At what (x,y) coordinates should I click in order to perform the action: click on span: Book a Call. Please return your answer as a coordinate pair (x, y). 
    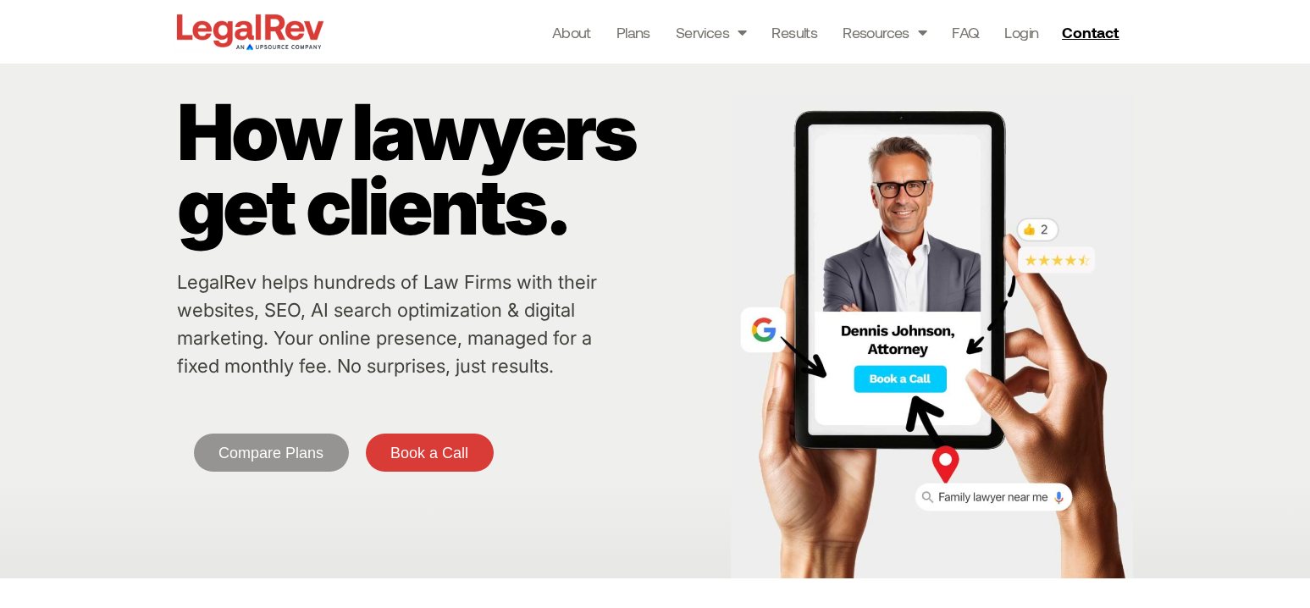
    Looking at the image, I should click on (429, 453).